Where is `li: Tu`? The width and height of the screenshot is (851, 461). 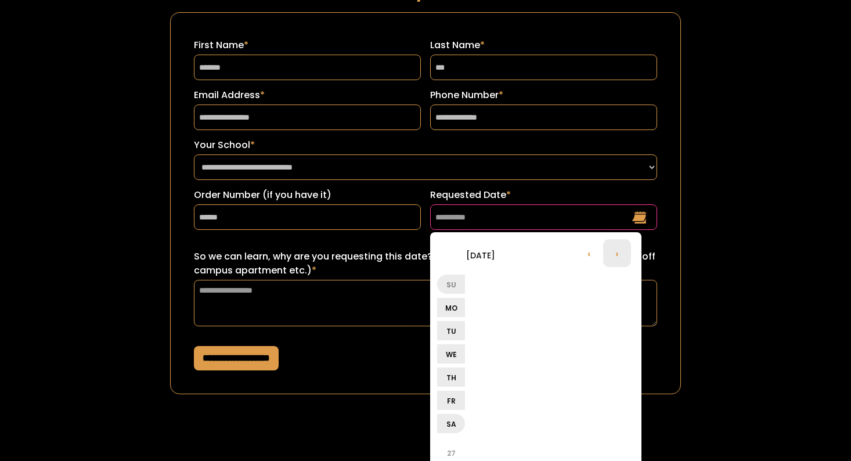 li: Tu is located at coordinates (451, 330).